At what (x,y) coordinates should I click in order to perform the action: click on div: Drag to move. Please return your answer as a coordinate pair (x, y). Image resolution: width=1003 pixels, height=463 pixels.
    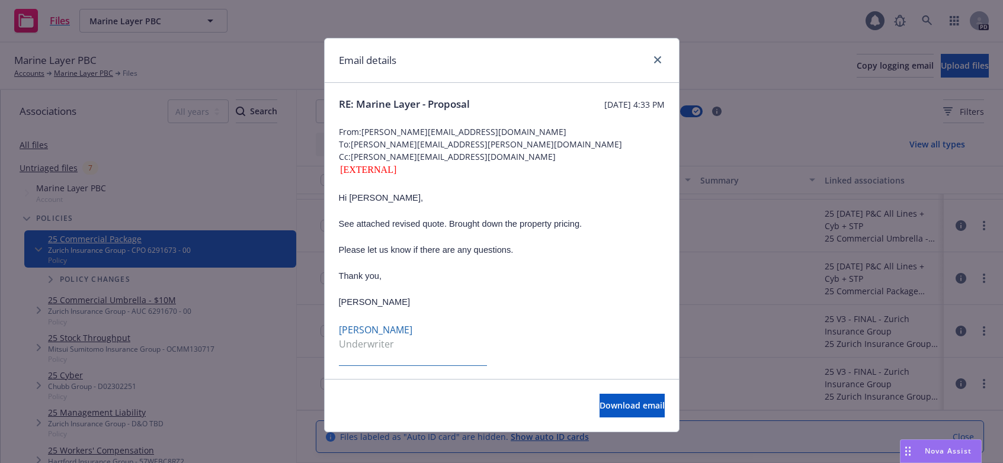
    Looking at the image, I should click on (908, 451).